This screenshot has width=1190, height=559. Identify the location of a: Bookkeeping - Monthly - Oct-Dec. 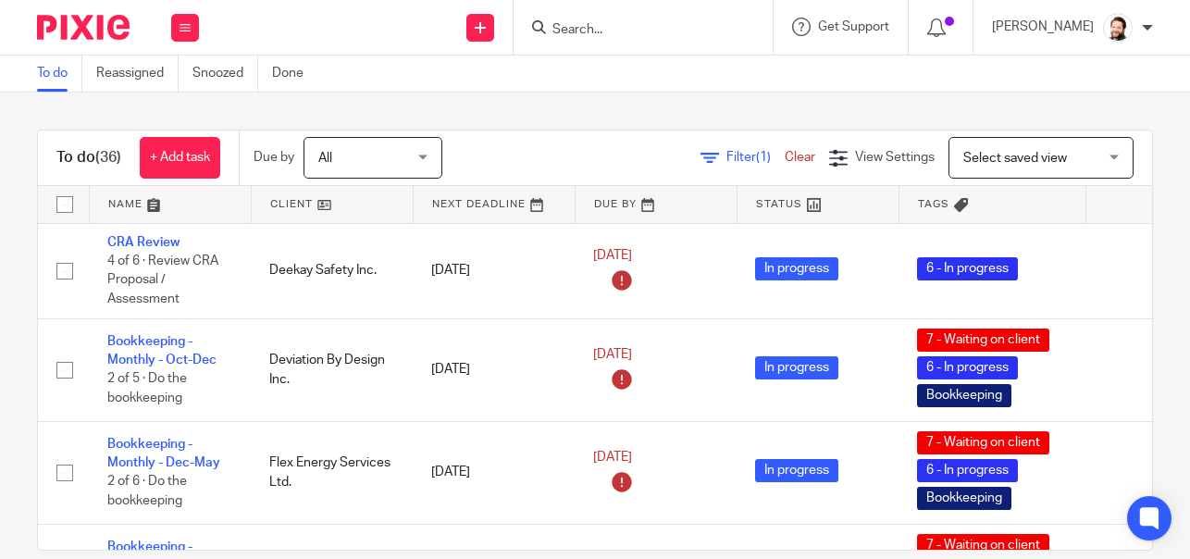
(162, 351).